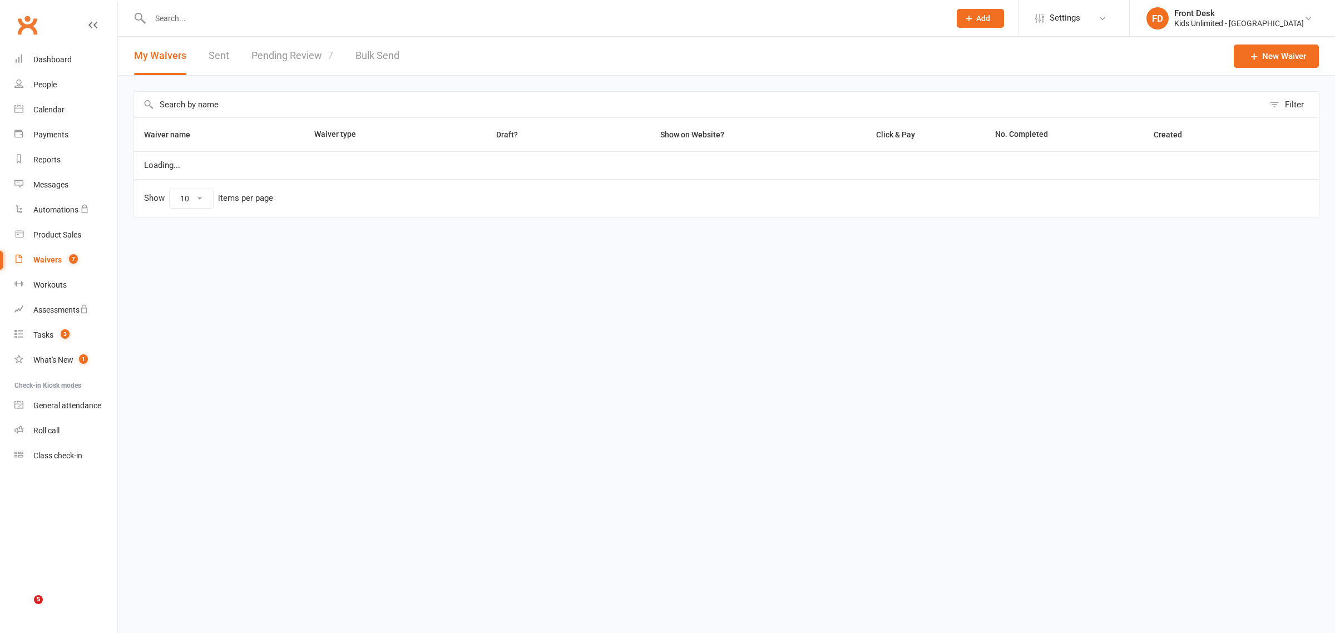 The width and height of the screenshot is (1335, 633). What do you see at coordinates (47, 160) in the screenshot?
I see `div: Reports` at bounding box center [47, 160].